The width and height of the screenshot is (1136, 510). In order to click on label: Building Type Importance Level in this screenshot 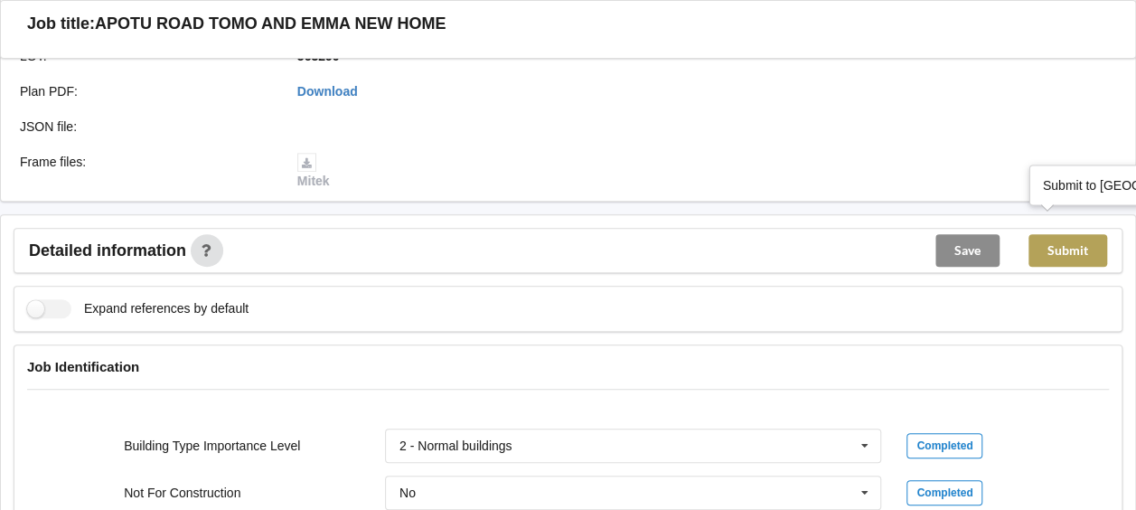, I will do `click(212, 446)`.